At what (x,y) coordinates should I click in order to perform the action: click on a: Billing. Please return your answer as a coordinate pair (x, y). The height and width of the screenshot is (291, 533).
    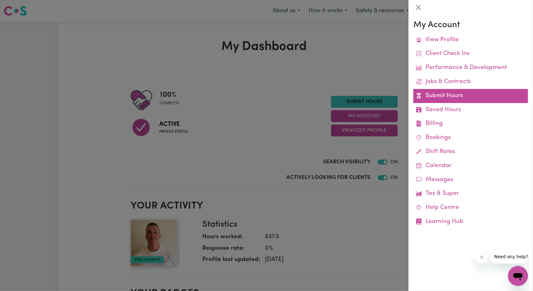
    Looking at the image, I should click on (470, 124).